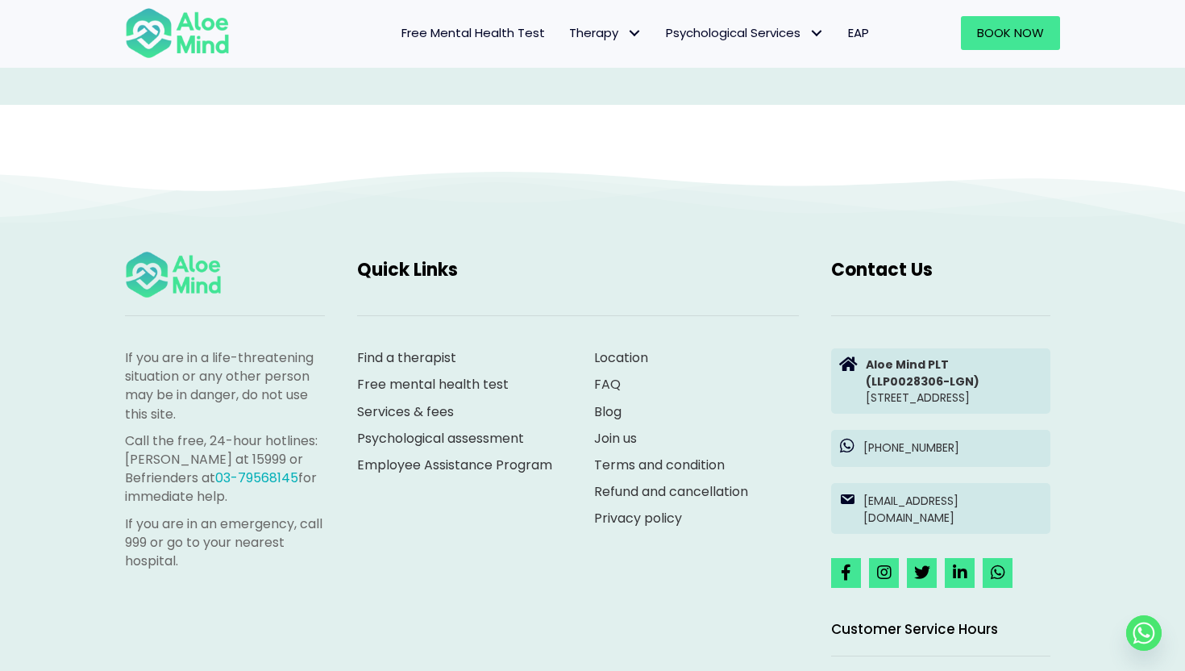 Image resolution: width=1185 pixels, height=671 pixels. I want to click on a: TherapyTherapy: submenu, so click(606, 33).